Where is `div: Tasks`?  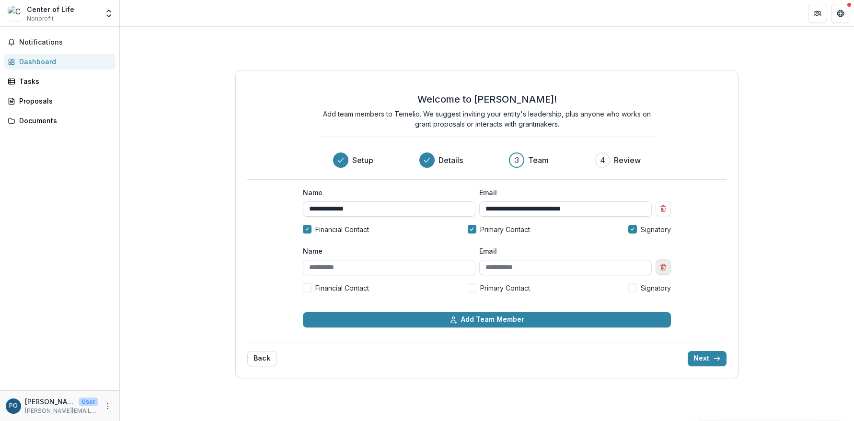
div: Tasks is located at coordinates (63, 81).